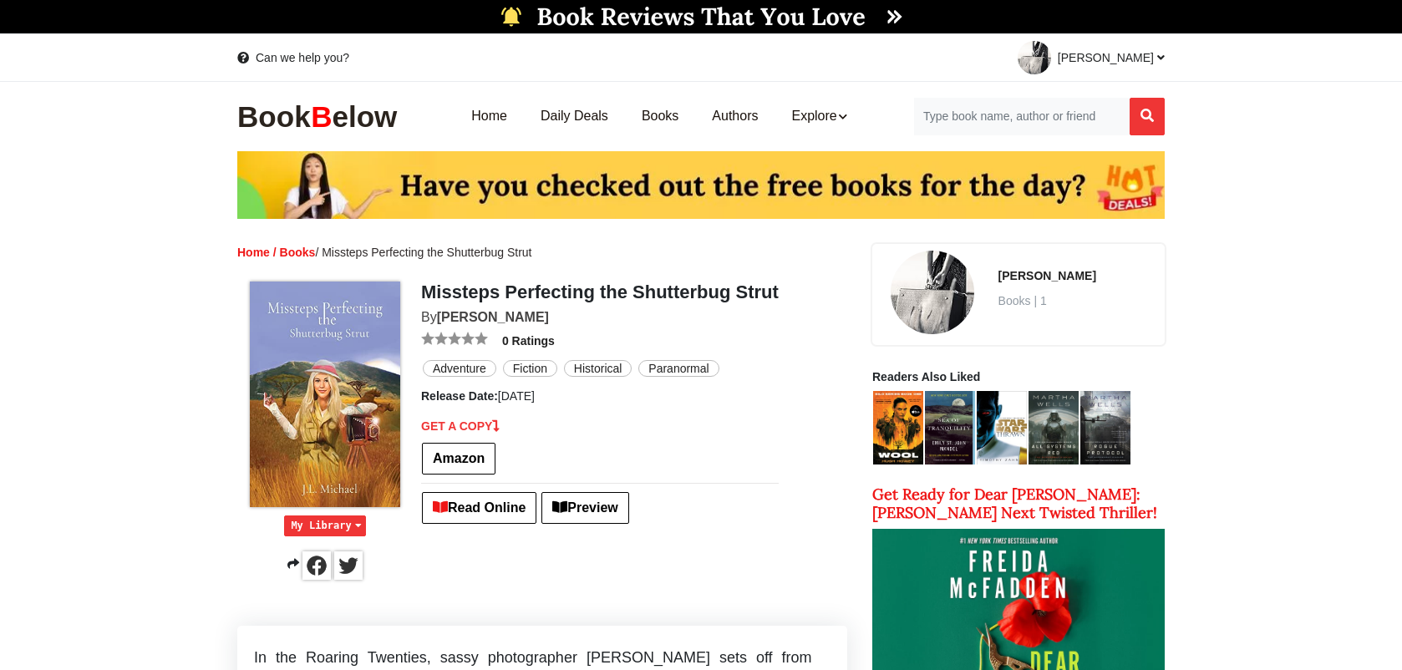 The width and height of the screenshot is (1402, 670). Describe the element at coordinates (423, 252) in the screenshot. I see `span: / Missteps Perfecting the Shutterbug Strut` at that location.